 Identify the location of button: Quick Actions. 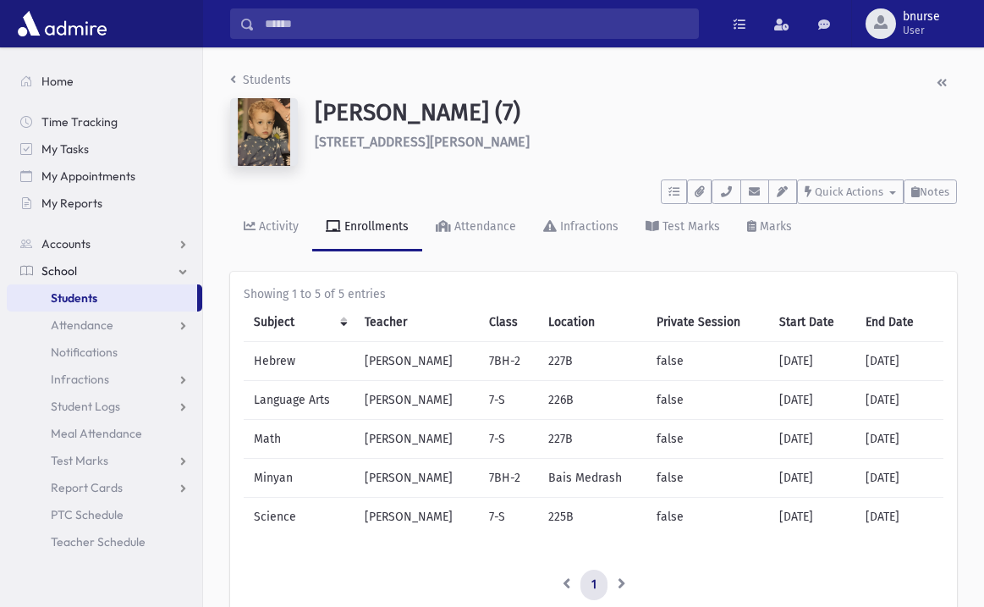
(850, 191).